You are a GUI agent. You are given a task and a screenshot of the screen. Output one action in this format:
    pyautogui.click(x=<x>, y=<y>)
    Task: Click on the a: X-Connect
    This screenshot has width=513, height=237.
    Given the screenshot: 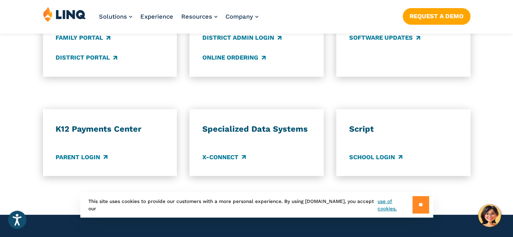 What is the action you would take?
    pyautogui.click(x=224, y=157)
    